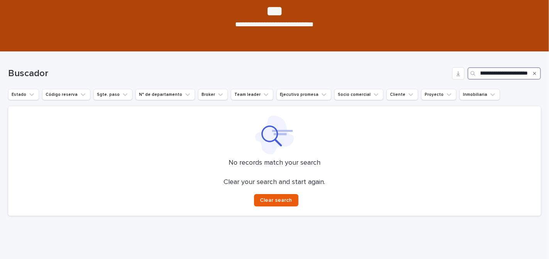 This screenshot has width=549, height=259. Describe the element at coordinates (165, 94) in the screenshot. I see `button: N° de departamento` at that location.